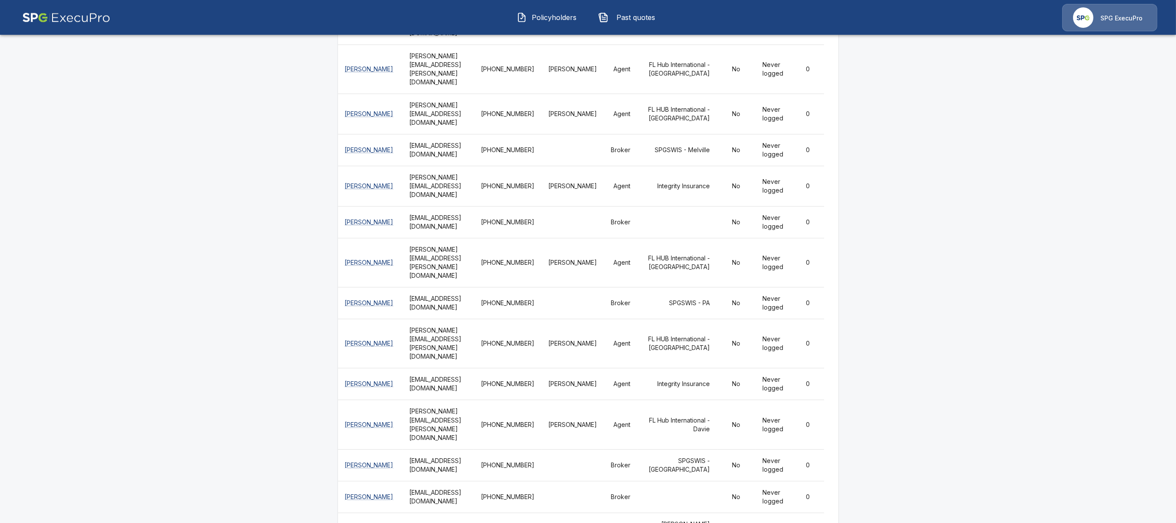 This screenshot has height=523, width=1176. Describe the element at coordinates (677, 424) in the screenshot. I see `td: FL Hub International - Davie` at that location.